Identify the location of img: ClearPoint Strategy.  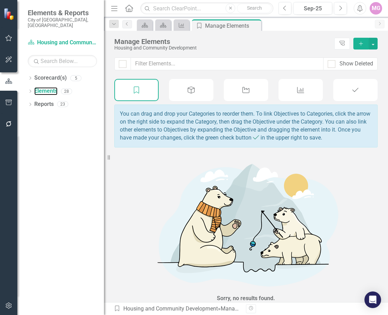
(9, 14).